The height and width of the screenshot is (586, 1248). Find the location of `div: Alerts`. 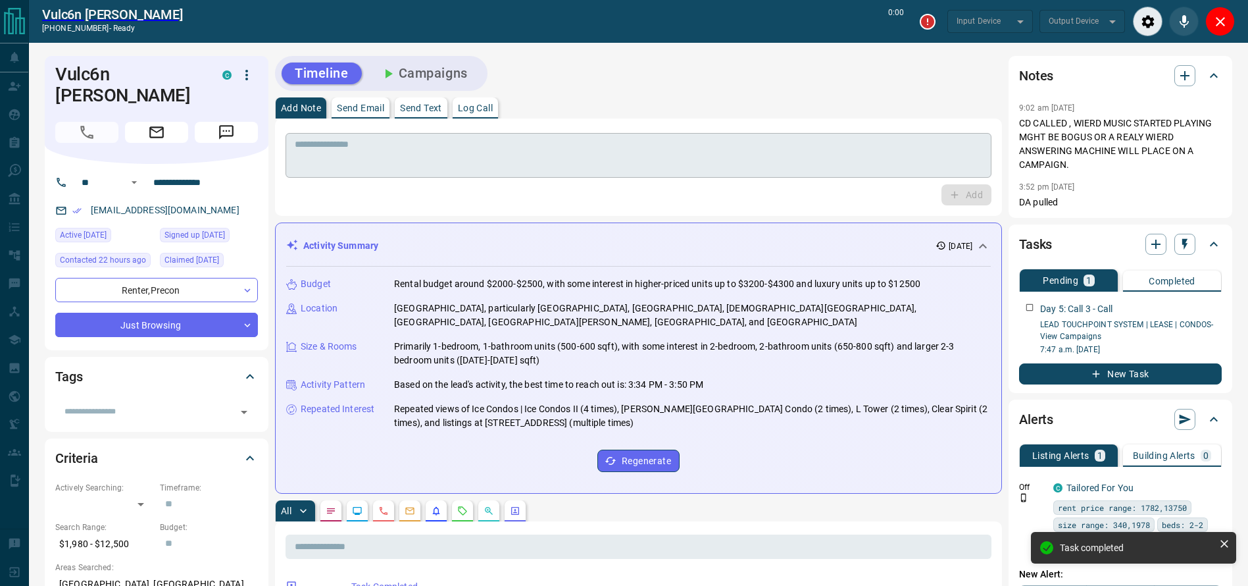

div: Alerts is located at coordinates (1121, 419).